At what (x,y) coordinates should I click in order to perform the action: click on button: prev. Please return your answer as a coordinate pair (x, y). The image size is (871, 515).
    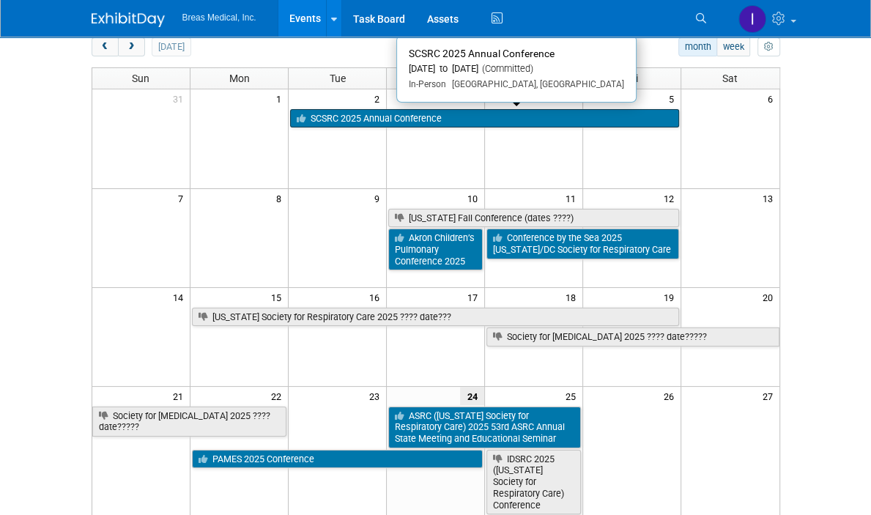
    Looking at the image, I should click on (105, 47).